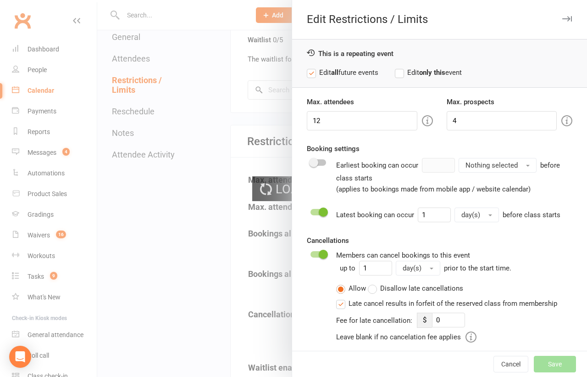  Describe the element at coordinates (416, 288) in the screenshot. I see `label: Disallow late cancellations` at that location.